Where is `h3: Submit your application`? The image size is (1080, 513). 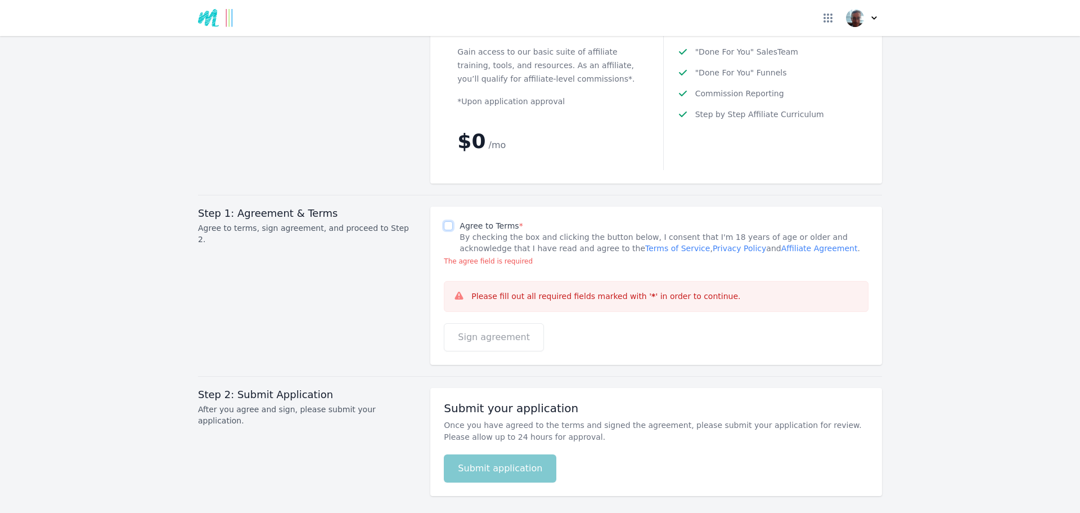 h3: Submit your application is located at coordinates (656, 408).